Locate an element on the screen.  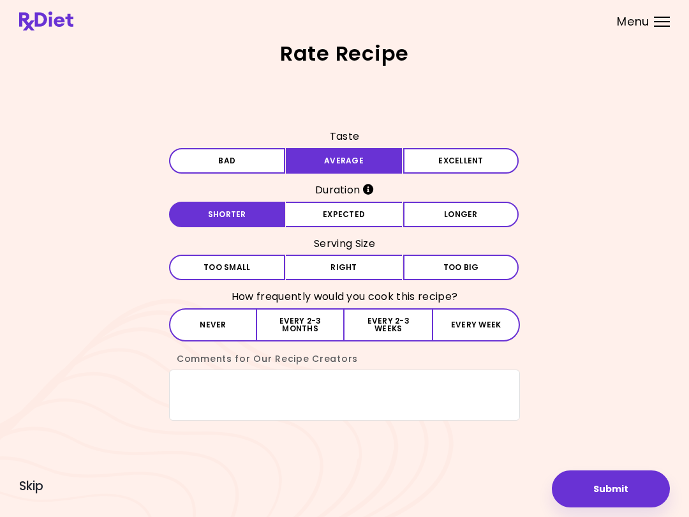
span: Menu is located at coordinates (633, 22).